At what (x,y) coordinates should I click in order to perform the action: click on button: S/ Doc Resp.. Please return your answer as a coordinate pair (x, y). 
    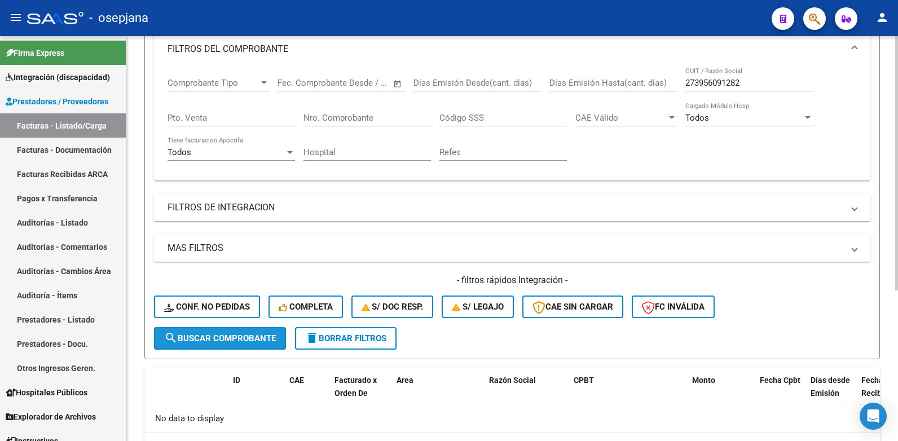
    Looking at the image, I should click on (392, 307).